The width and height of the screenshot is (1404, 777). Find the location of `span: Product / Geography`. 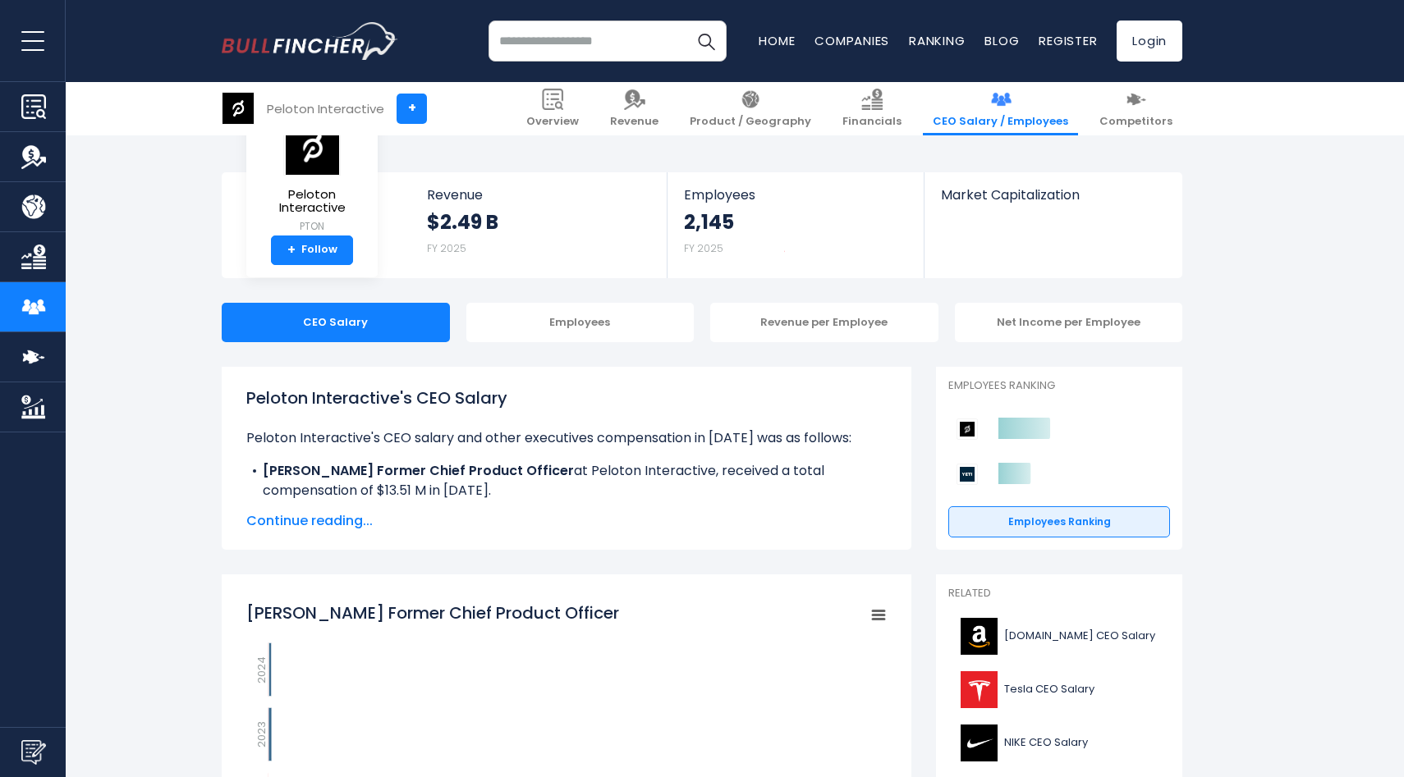

span: Product / Geography is located at coordinates (750, 121).